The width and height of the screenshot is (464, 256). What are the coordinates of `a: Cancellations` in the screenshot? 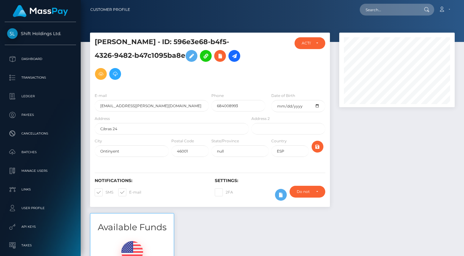 It's located at (40, 134).